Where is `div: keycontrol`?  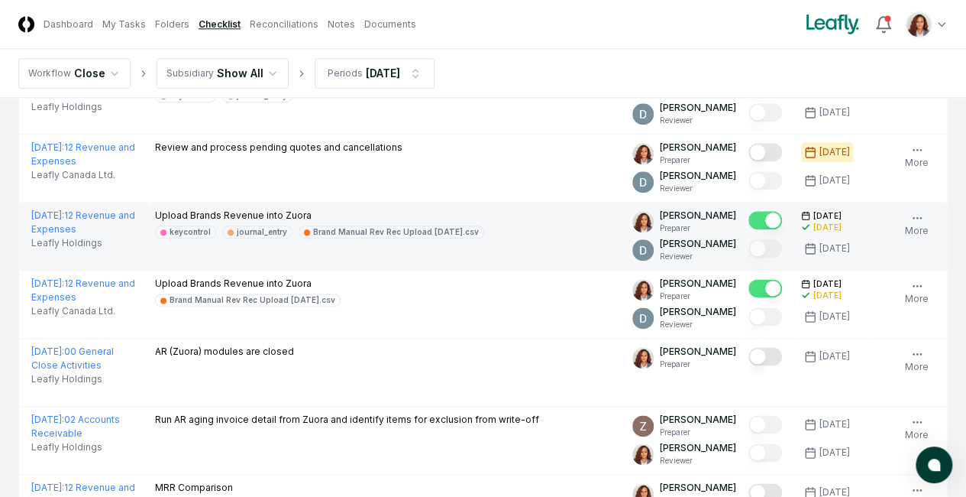 div: keycontrol is located at coordinates (190, 231).